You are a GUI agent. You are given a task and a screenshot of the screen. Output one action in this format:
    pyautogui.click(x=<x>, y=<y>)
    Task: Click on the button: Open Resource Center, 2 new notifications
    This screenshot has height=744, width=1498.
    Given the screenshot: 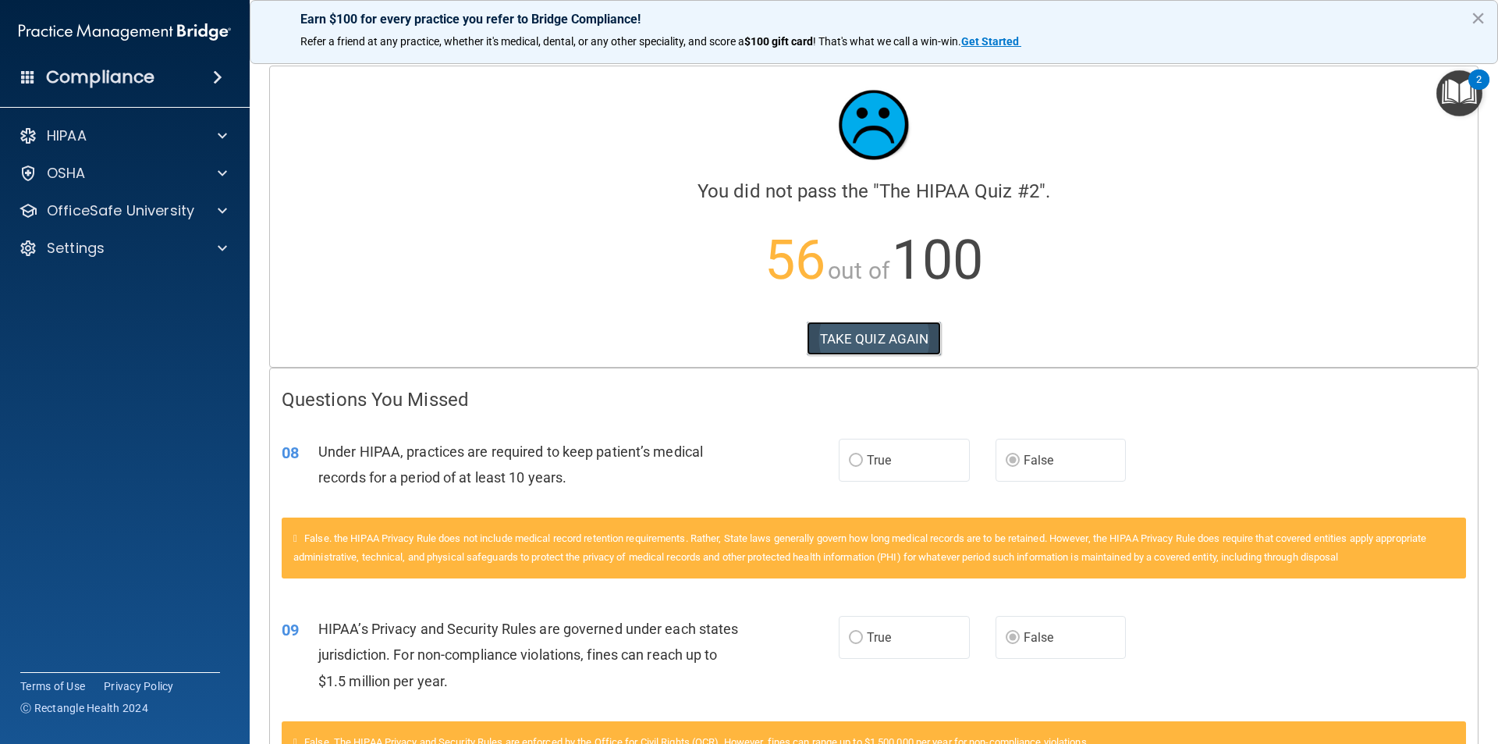 What is the action you would take?
    pyautogui.click(x=1459, y=93)
    